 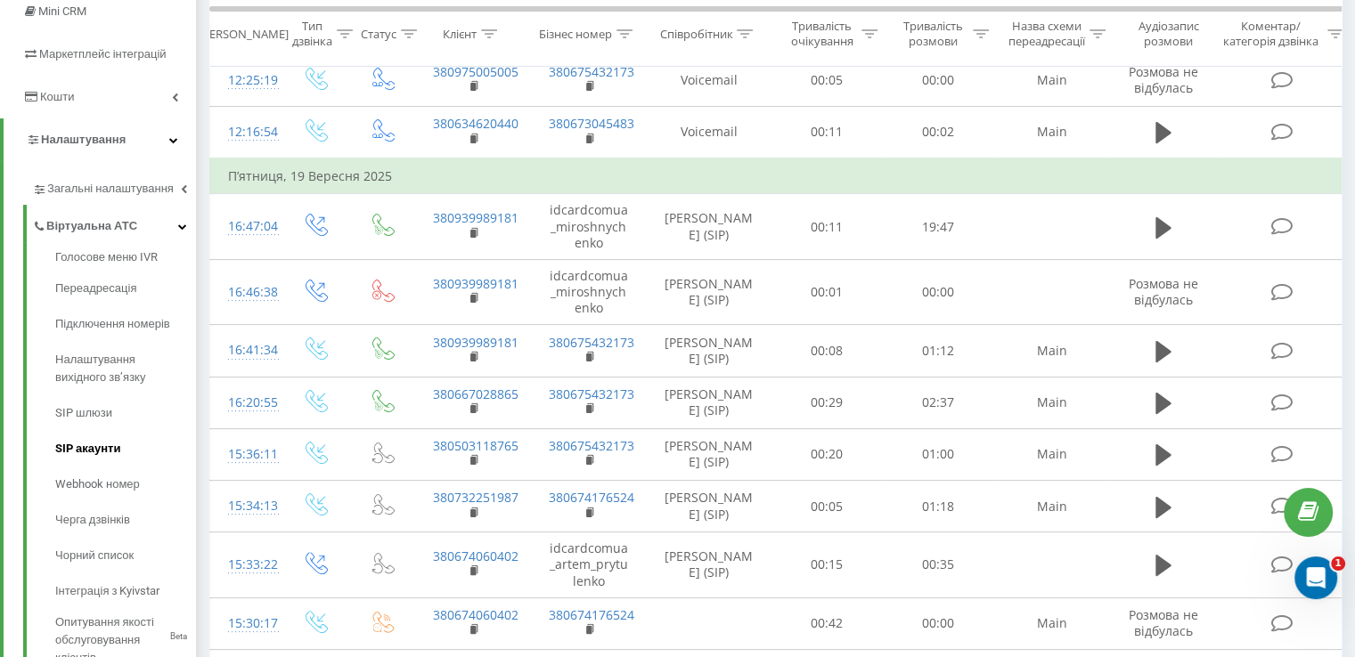 What do you see at coordinates (821, 34) in the screenshot?
I see `div: Тривалість очікування` at bounding box center [821, 34].